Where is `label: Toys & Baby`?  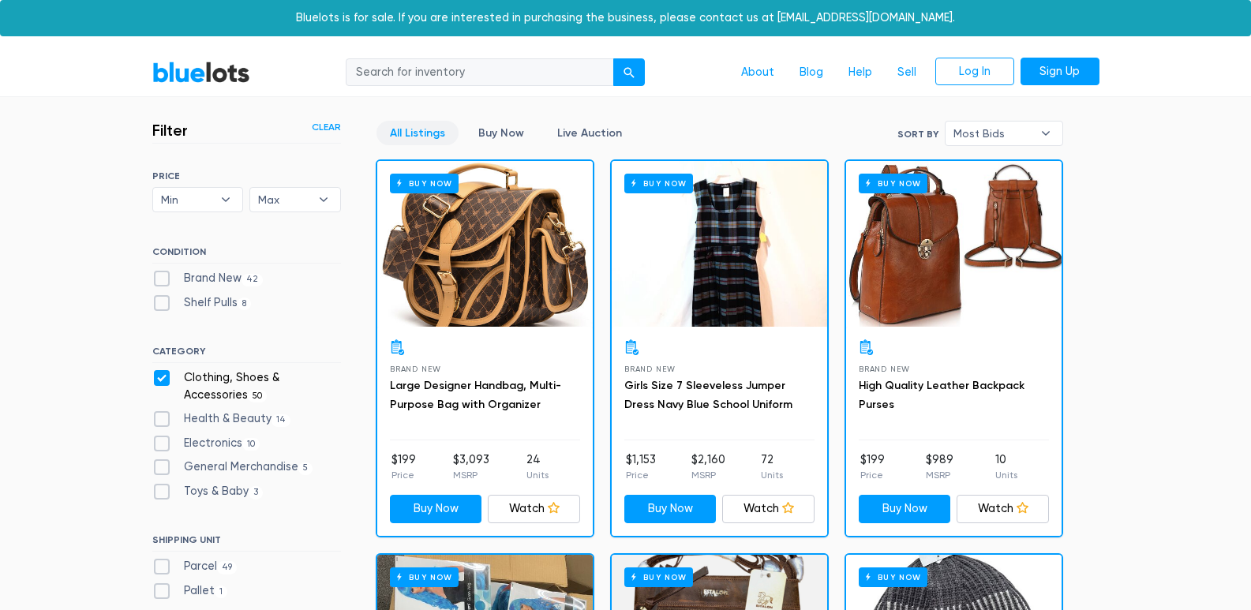
label: Toys & Baby is located at coordinates (208, 492).